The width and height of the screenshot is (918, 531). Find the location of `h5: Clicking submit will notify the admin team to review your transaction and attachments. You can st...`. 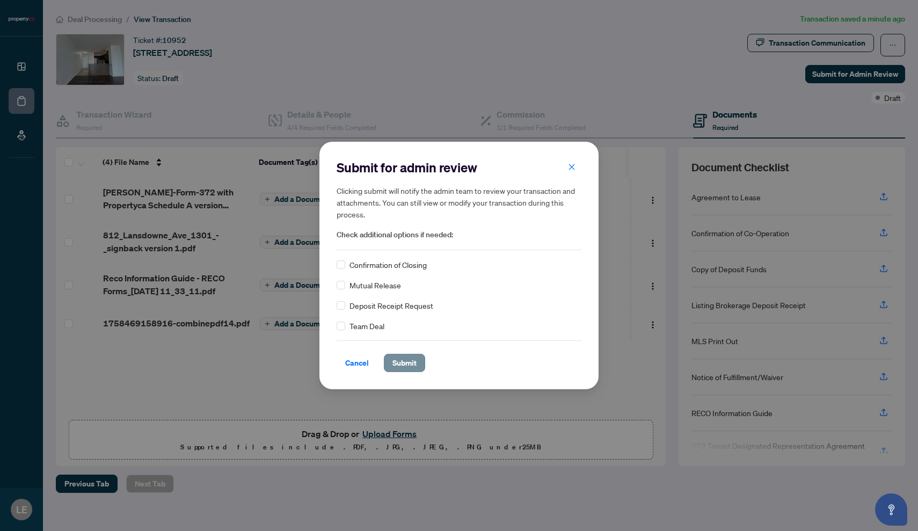

h5: Clicking submit will notify the admin team to review your transaction and attachments. You can st... is located at coordinates (459, 202).